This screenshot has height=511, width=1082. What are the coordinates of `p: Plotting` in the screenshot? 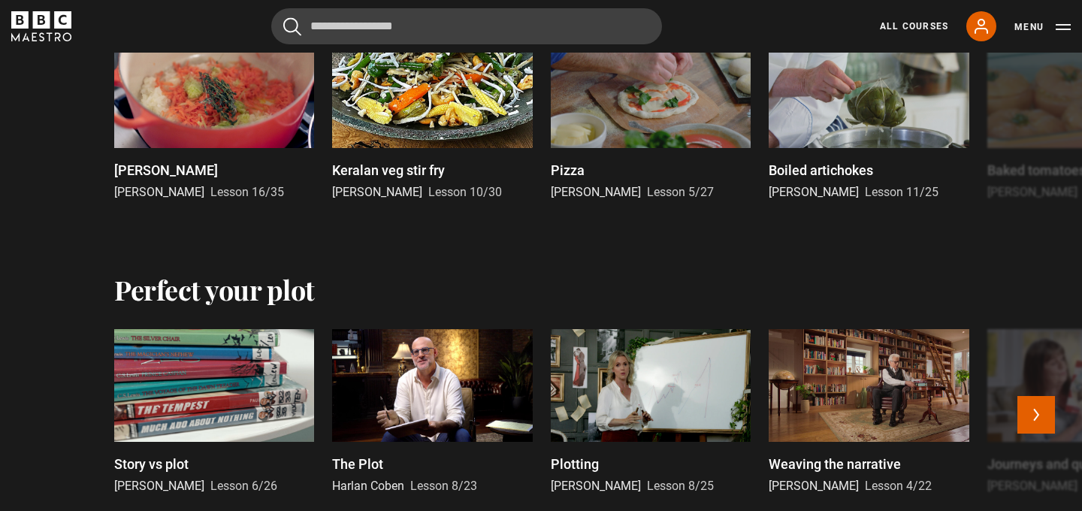 It's located at (575, 464).